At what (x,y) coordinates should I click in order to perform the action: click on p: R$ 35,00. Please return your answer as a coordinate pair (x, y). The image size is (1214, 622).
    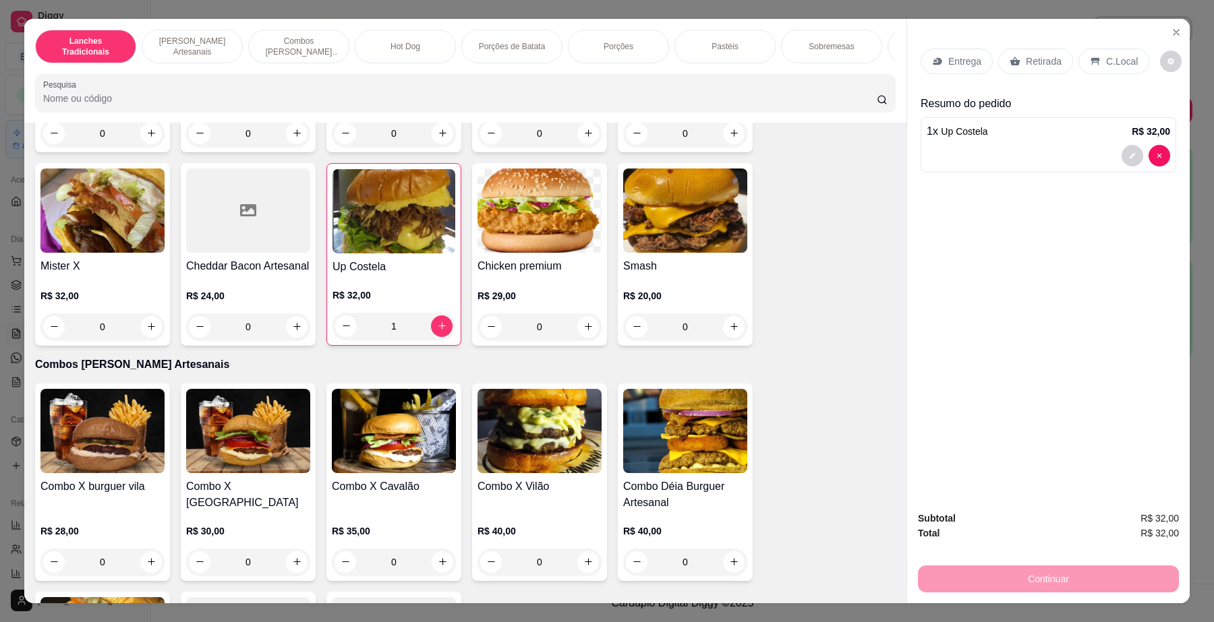
    Looking at the image, I should click on (394, 531).